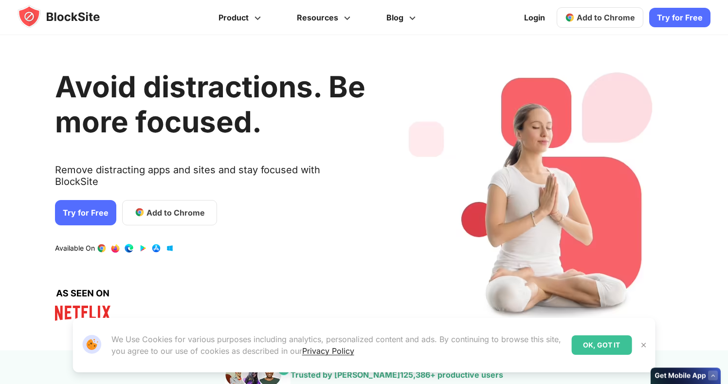 The height and width of the screenshot is (384, 728). What do you see at coordinates (328, 351) in the screenshot?
I see `a: Privacy Policy` at bounding box center [328, 351].